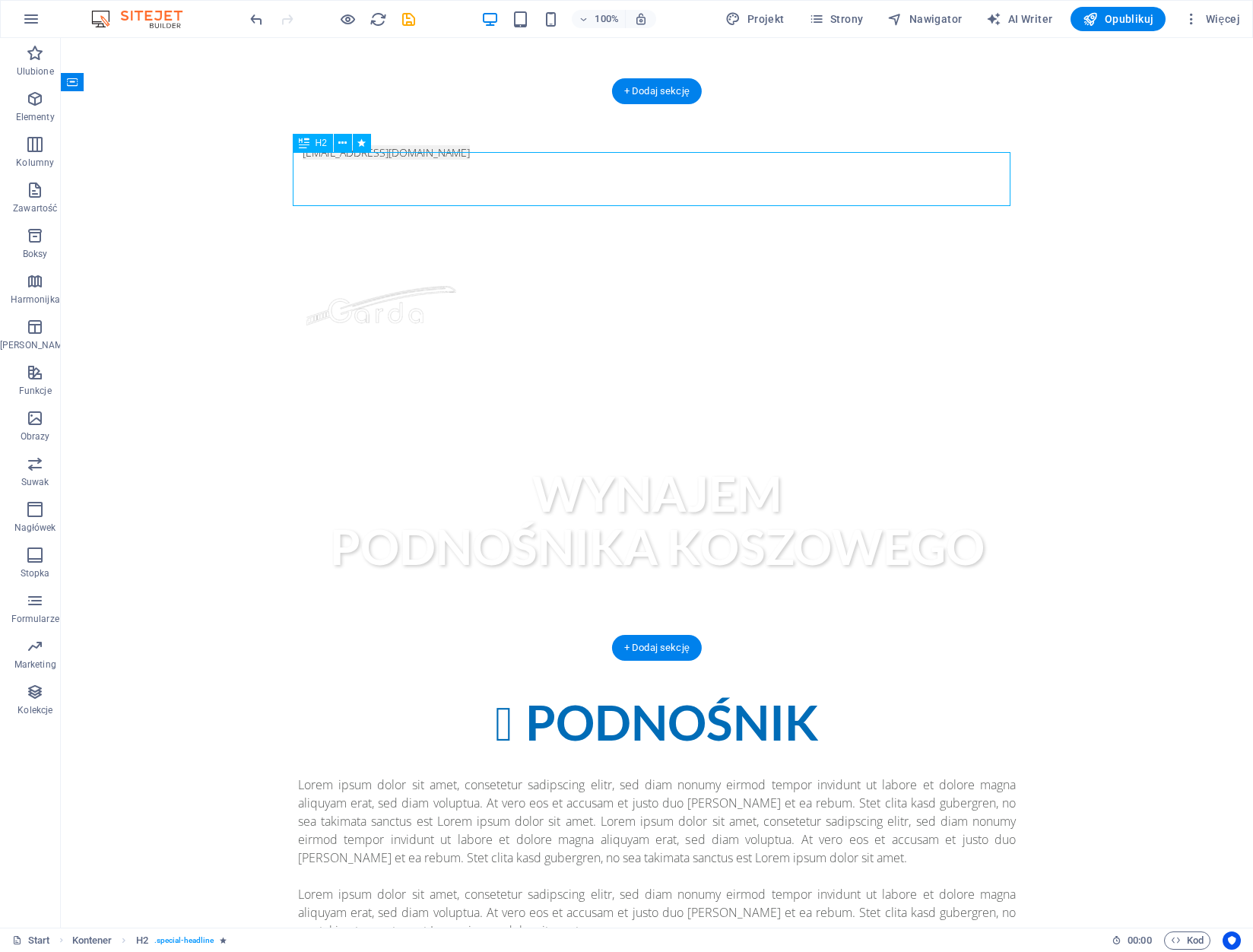 The width and height of the screenshot is (1253, 952). Describe the element at coordinates (35, 163) in the screenshot. I see `p: Kolumny` at that location.